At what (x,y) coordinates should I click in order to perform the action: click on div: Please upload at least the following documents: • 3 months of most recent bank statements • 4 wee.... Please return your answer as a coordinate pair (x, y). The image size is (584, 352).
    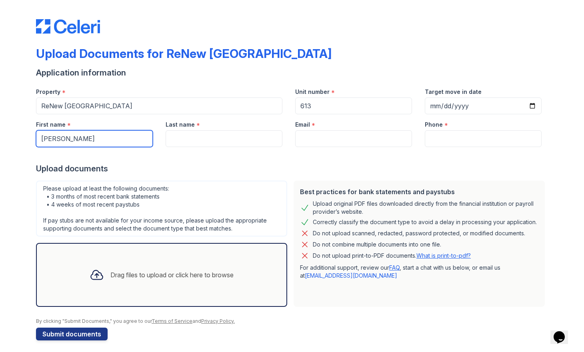
    Looking at the image, I should click on (162, 209).